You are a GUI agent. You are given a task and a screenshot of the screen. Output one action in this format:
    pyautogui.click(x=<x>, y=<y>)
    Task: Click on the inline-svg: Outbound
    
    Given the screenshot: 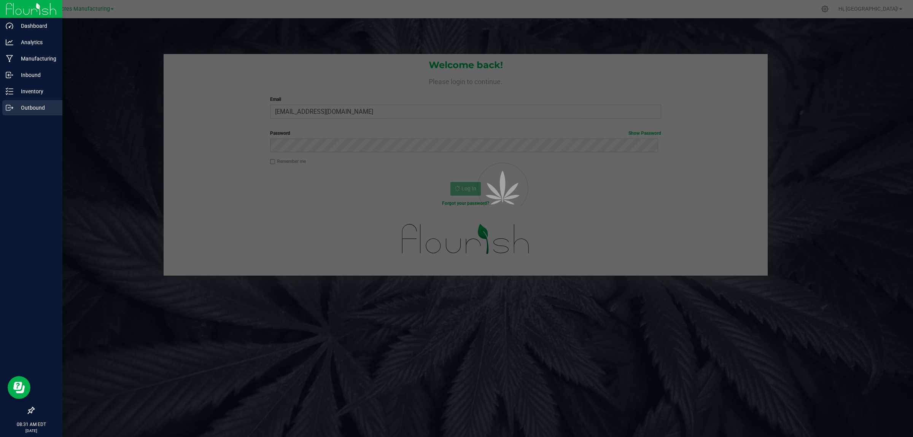 What is the action you would take?
    pyautogui.click(x=10, y=108)
    